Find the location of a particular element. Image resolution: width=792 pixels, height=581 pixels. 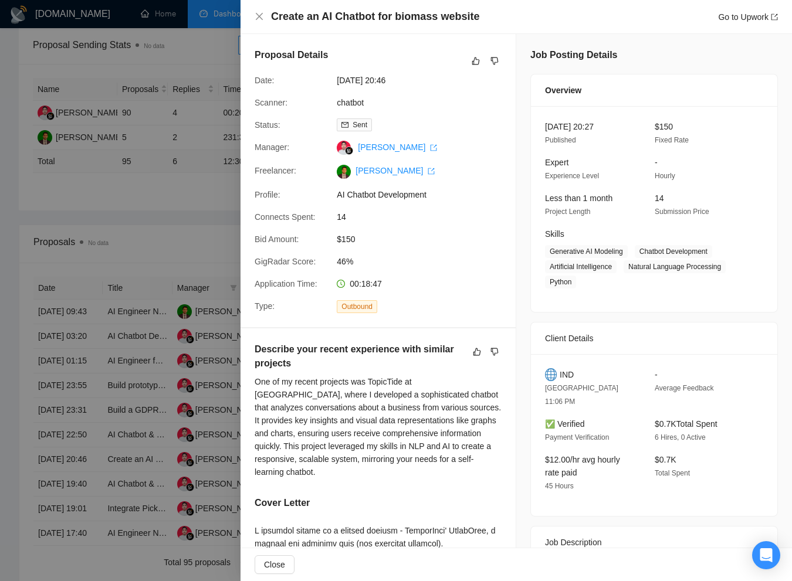

span: Freelancer: is located at coordinates (275, 171).